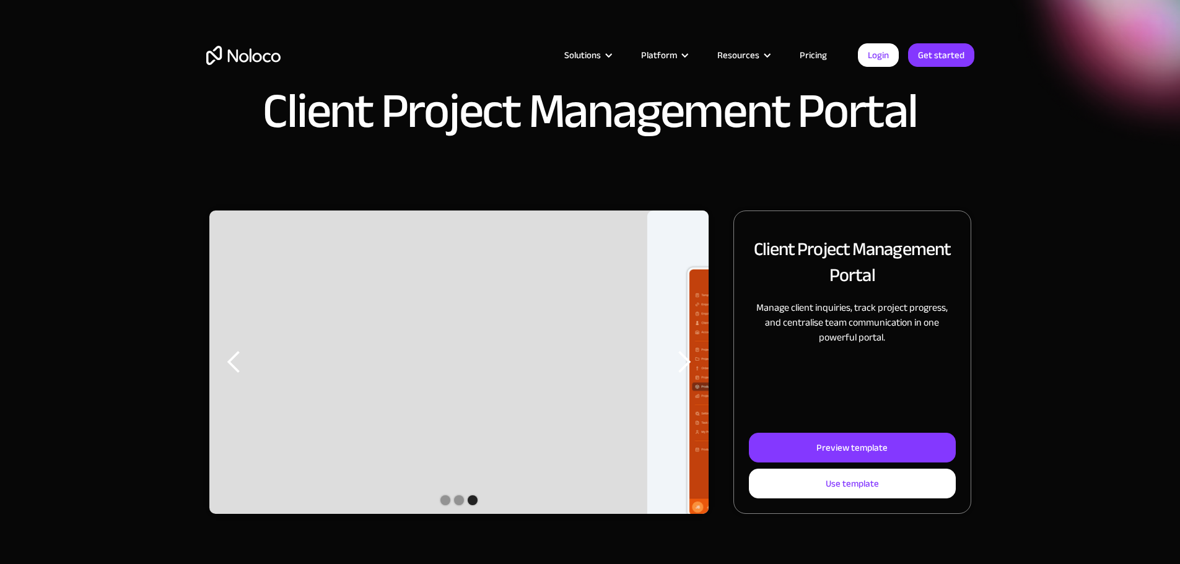  I want to click on a: Preview template, so click(852, 448).